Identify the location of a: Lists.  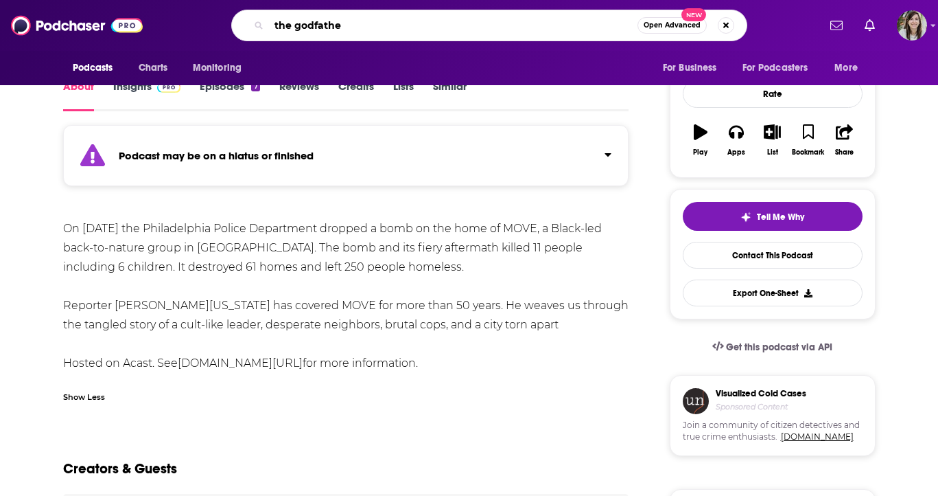
(404, 95).